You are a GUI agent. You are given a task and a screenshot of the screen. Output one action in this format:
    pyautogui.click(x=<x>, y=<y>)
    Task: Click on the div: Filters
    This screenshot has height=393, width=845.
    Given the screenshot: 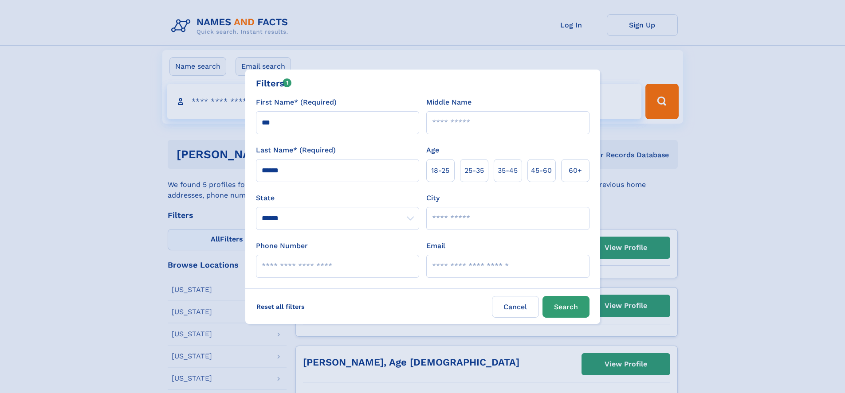 What is the action you would take?
    pyautogui.click(x=274, y=83)
    